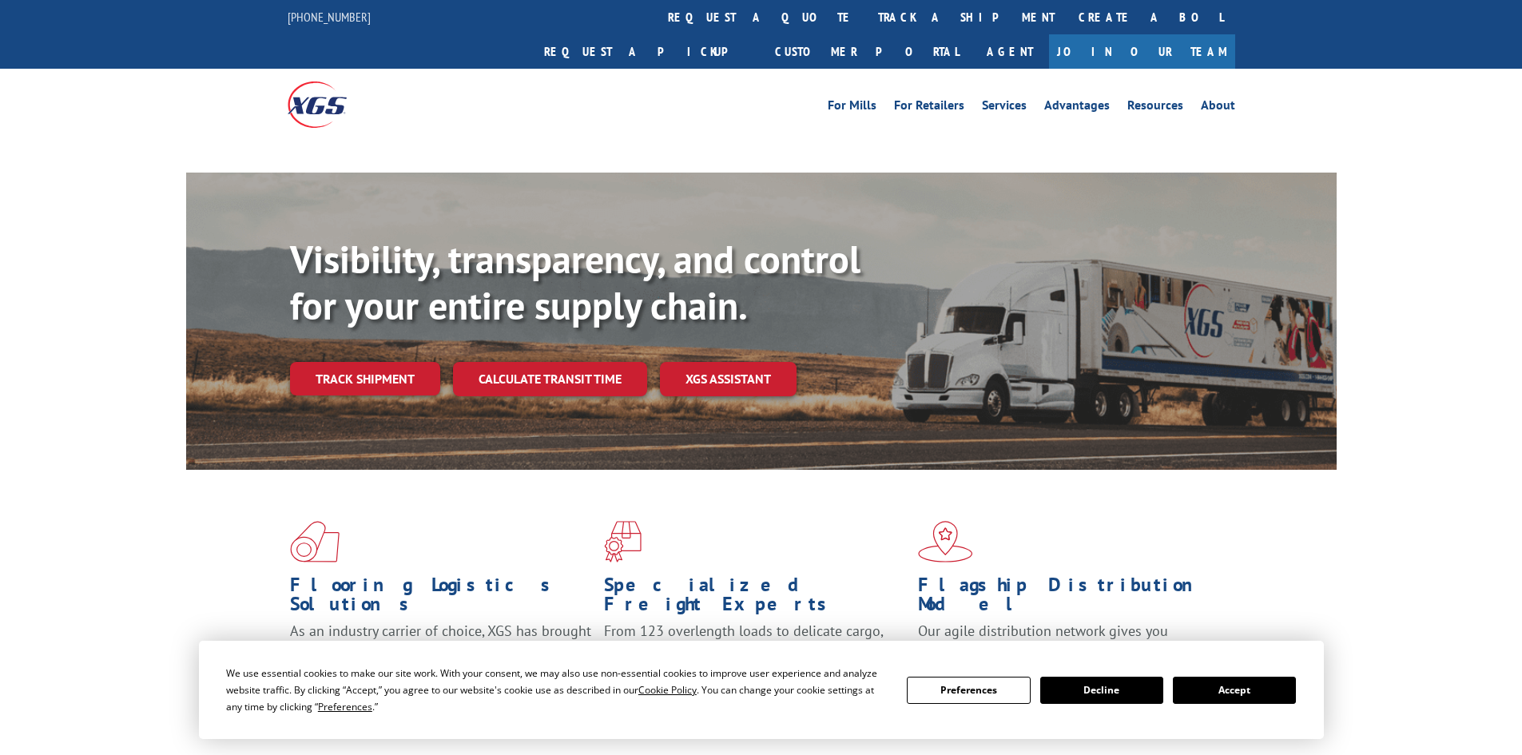 The width and height of the screenshot is (1522, 755). I want to click on a: For Mills, so click(852, 108).